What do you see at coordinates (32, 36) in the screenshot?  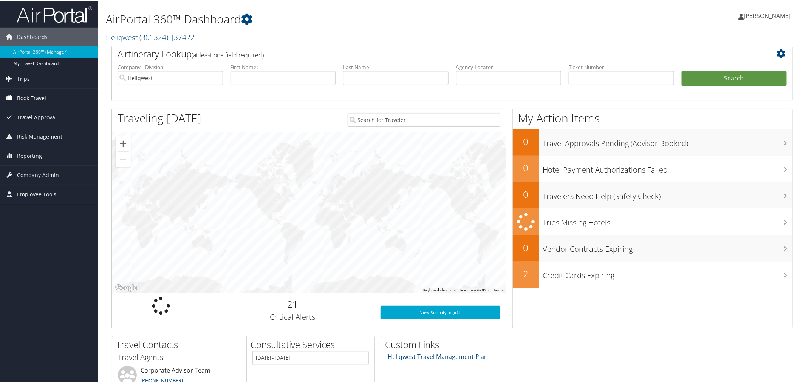 I see `span: Dashboards` at bounding box center [32, 36].